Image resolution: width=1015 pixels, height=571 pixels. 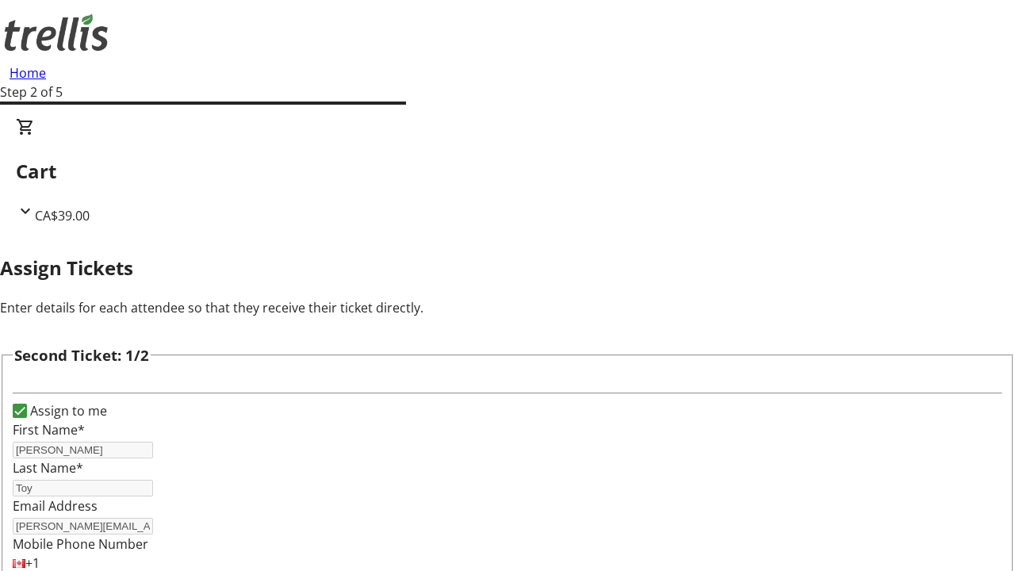 I want to click on label: Email Address, so click(x=55, y=506).